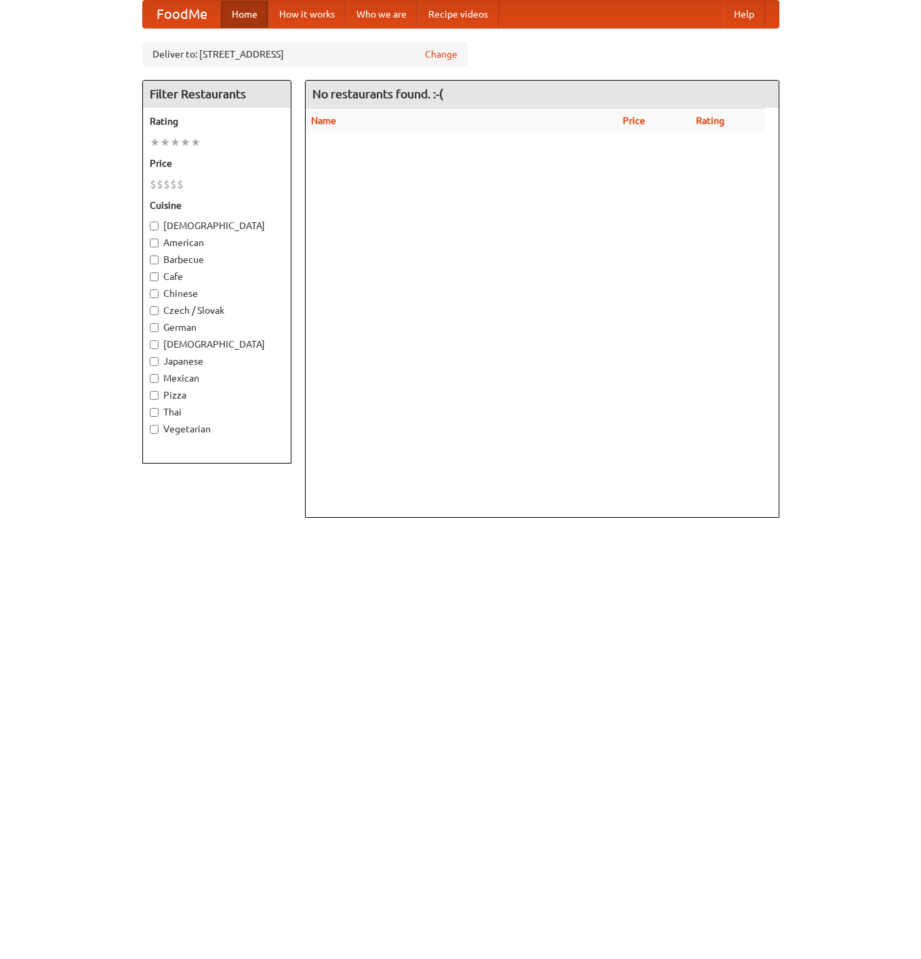  What do you see at coordinates (217, 361) in the screenshot?
I see `label: Japanese` at bounding box center [217, 361].